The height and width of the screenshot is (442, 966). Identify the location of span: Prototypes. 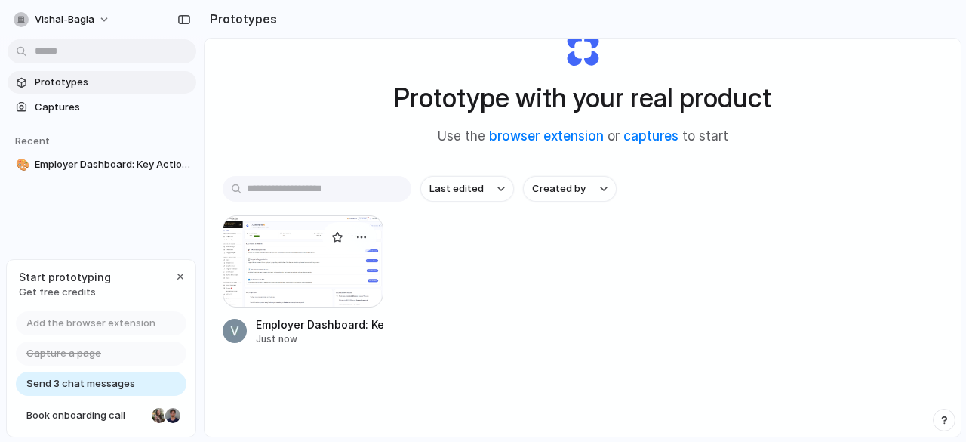
(112, 82).